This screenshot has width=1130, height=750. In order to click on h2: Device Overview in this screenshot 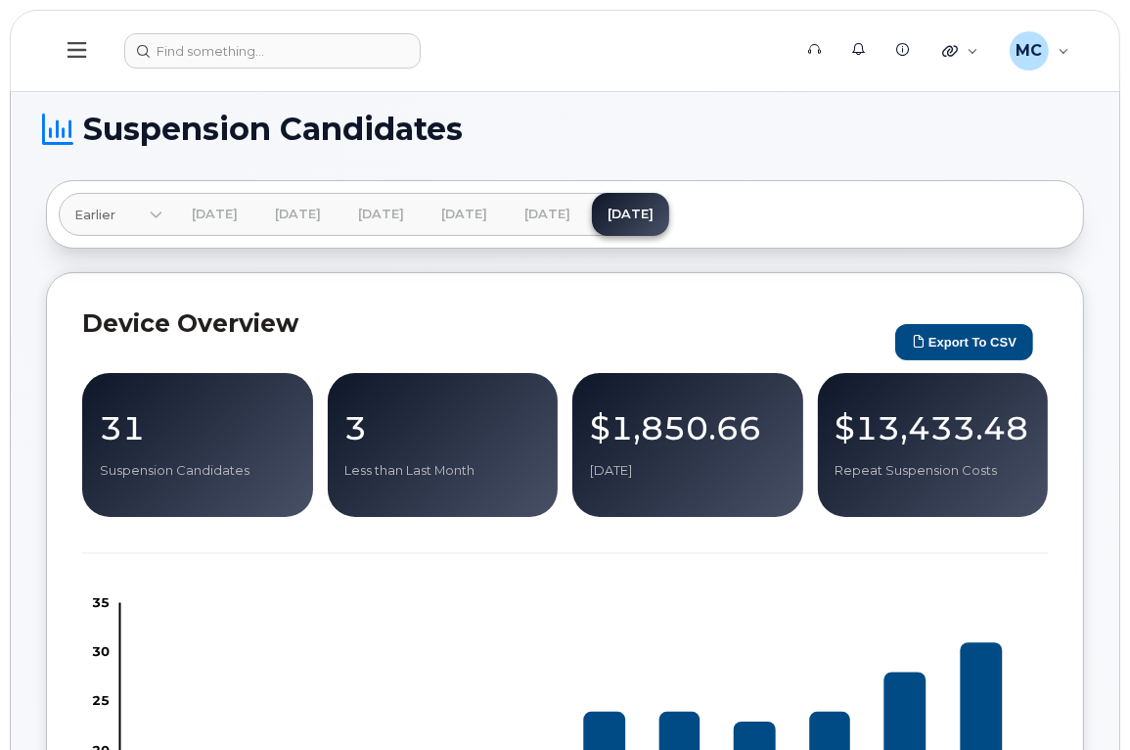, I will do `click(483, 323)`.